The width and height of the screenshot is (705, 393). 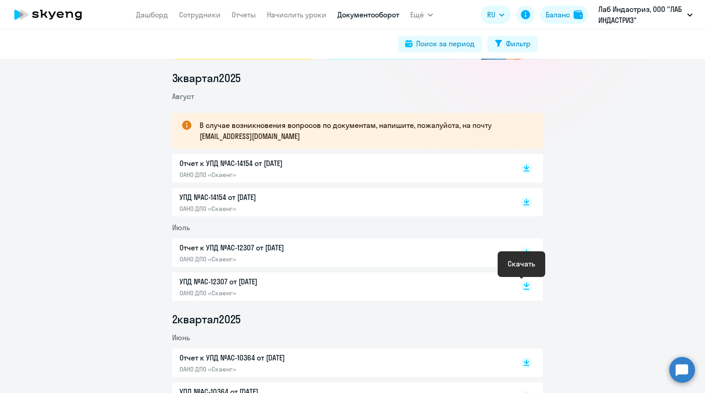 I want to click on li: 3 квартал 2025, so click(x=358, y=78).